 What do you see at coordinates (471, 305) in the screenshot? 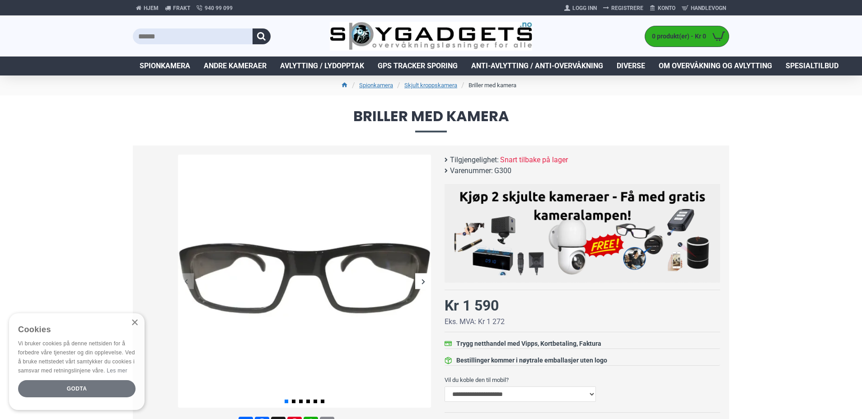
I see `div: Kr 1 590` at bounding box center [471, 305].